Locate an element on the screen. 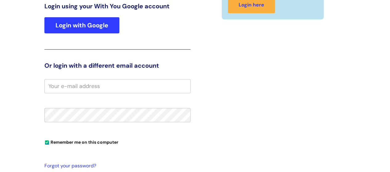  input: Your e-mail address is located at coordinates (117, 86).